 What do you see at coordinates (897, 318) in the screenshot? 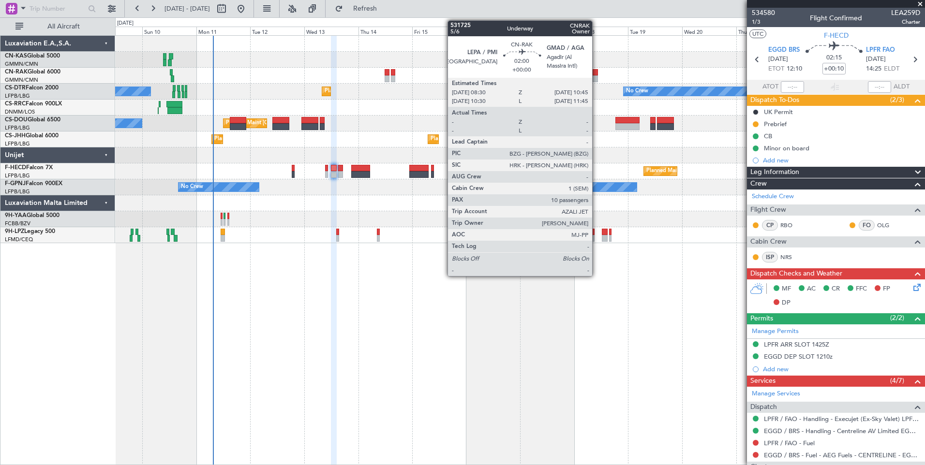
I see `span: (2/2)` at bounding box center [897, 318].